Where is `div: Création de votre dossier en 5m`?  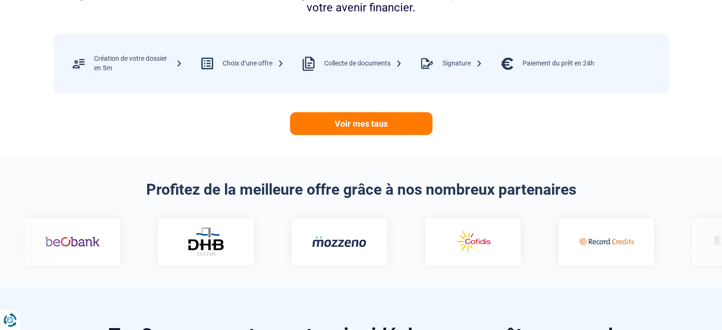
div: Création de votre dossier en 5m is located at coordinates (138, 63).